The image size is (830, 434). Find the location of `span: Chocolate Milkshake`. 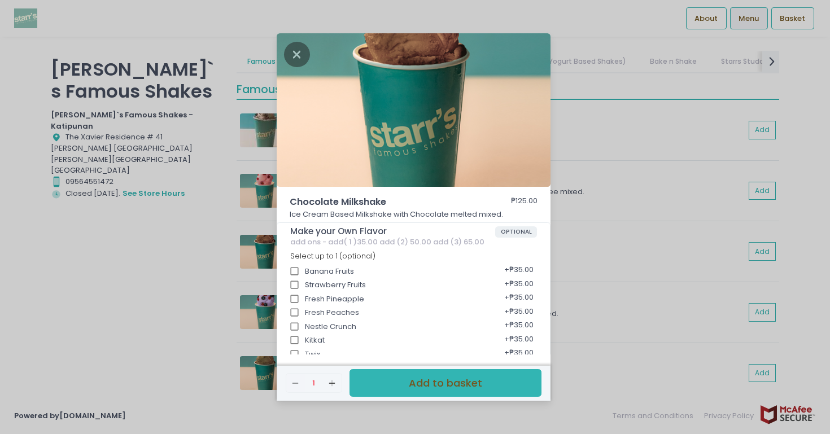

span: Chocolate Milkshake is located at coordinates (383, 202).